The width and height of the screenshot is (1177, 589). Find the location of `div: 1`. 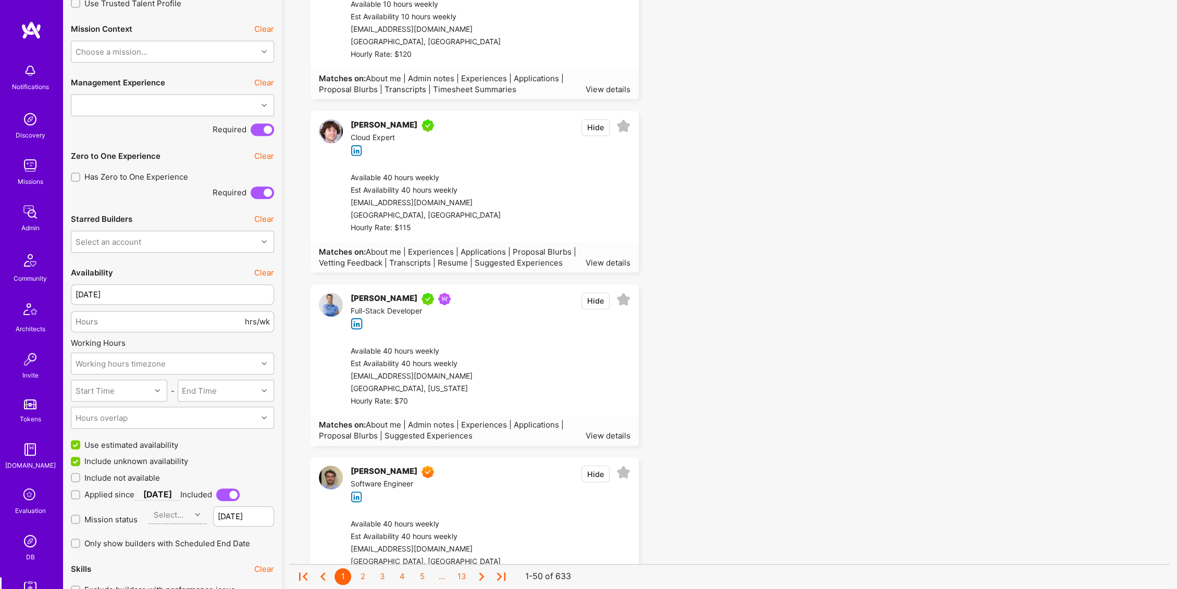

div: 1 is located at coordinates (343, 577).